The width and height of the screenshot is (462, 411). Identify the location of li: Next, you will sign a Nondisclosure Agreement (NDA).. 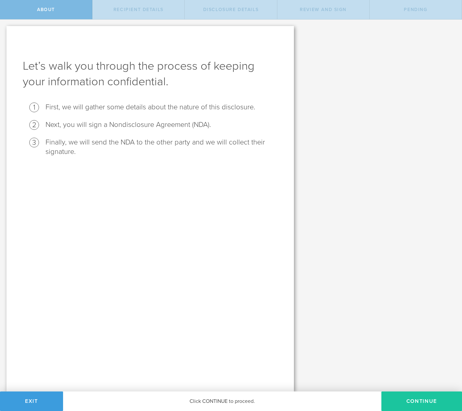
(162, 125).